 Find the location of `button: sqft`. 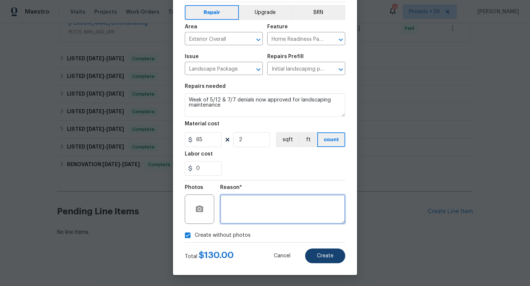

button: sqft is located at coordinates (287, 140).